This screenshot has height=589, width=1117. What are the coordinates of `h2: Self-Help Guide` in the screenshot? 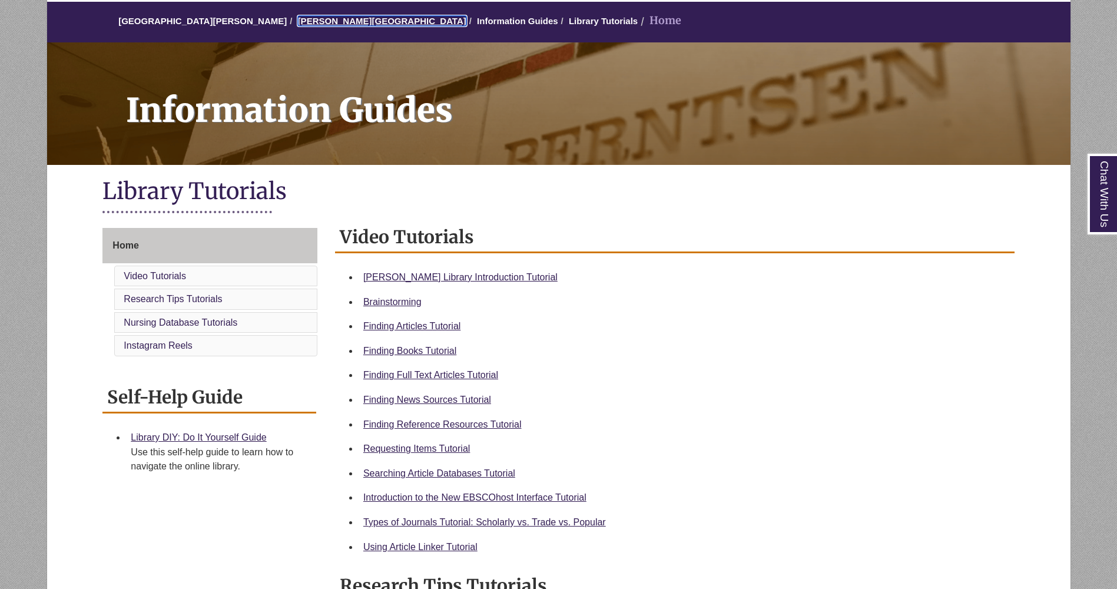 It's located at (209, 398).